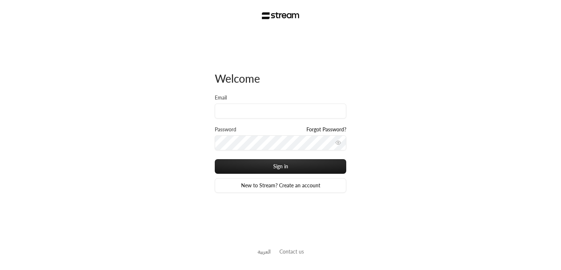  What do you see at coordinates (281, 16) in the screenshot?
I see `img: Stream Logo` at bounding box center [281, 16].